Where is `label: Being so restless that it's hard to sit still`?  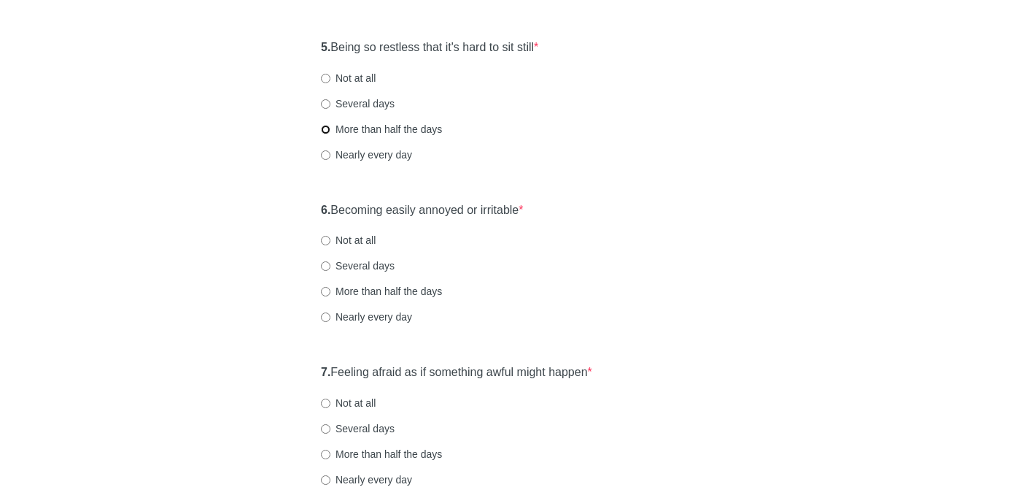
label: Being so restless that it's hard to sit still is located at coordinates (430, 47).